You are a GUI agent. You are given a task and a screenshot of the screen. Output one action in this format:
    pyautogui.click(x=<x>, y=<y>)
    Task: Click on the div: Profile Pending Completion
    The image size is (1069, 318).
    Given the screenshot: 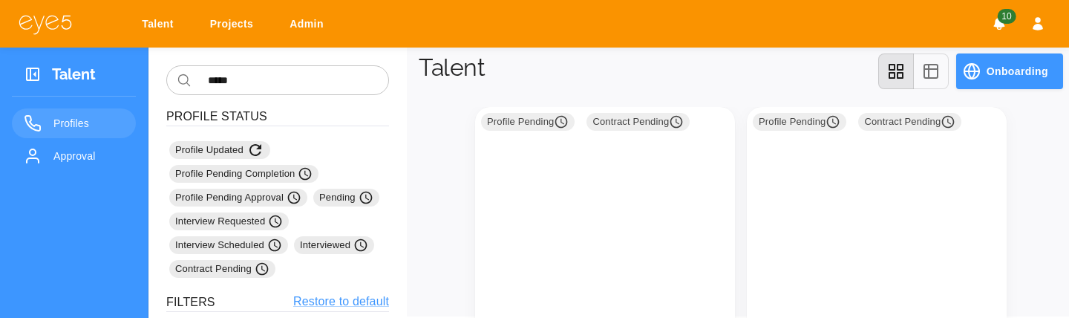 What is the action you would take?
    pyautogui.click(x=243, y=174)
    